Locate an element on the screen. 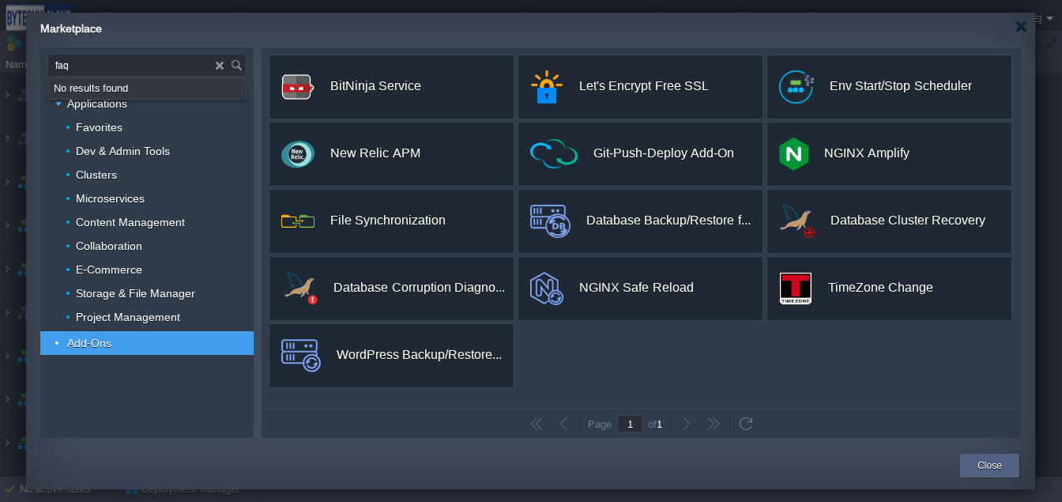 Image resolution: width=1062 pixels, height=502 pixels. span: Clusters is located at coordinates (96, 175).